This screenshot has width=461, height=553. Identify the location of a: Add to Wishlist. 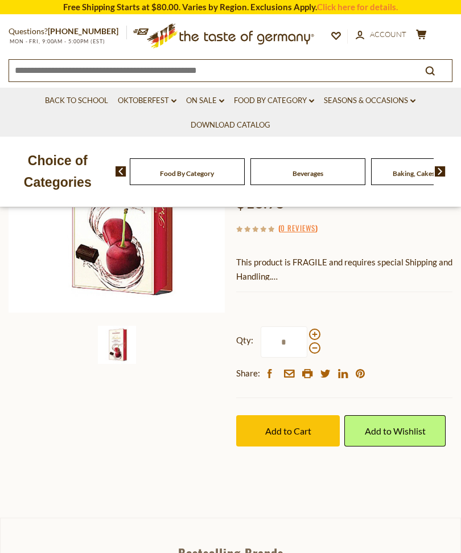
(395, 430).